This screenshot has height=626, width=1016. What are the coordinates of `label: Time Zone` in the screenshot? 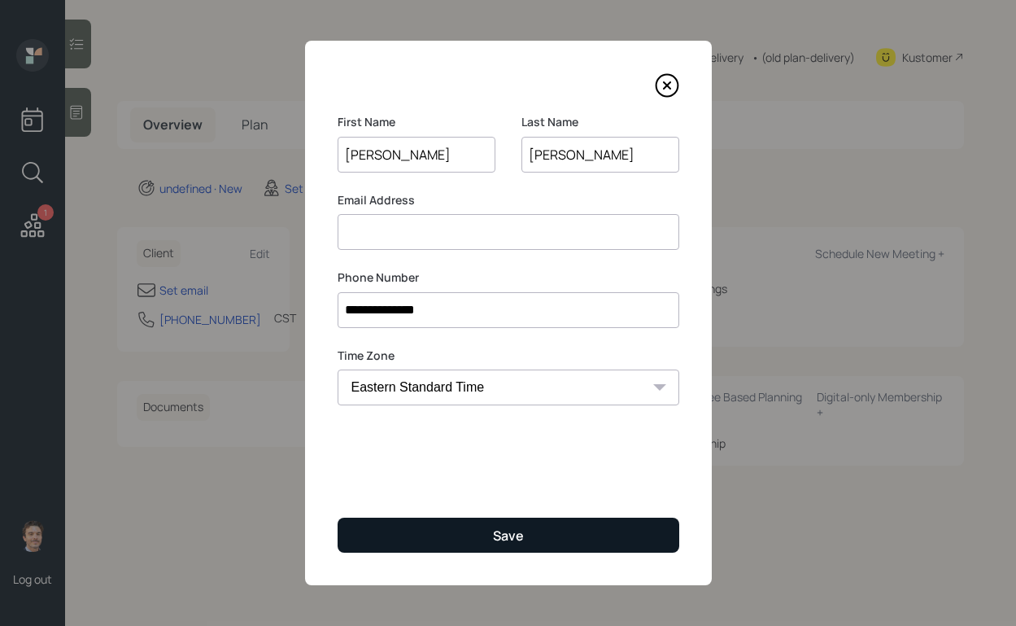 It's located at (509, 356).